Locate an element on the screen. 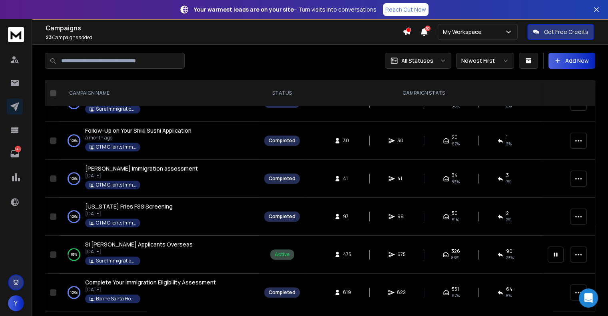  button: Get Free Credits is located at coordinates (560, 32).